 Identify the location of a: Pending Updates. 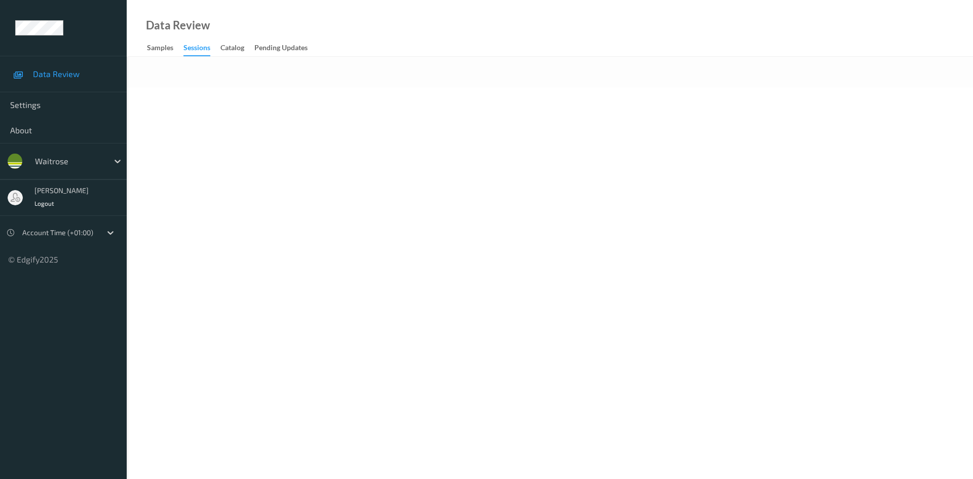
(286, 48).